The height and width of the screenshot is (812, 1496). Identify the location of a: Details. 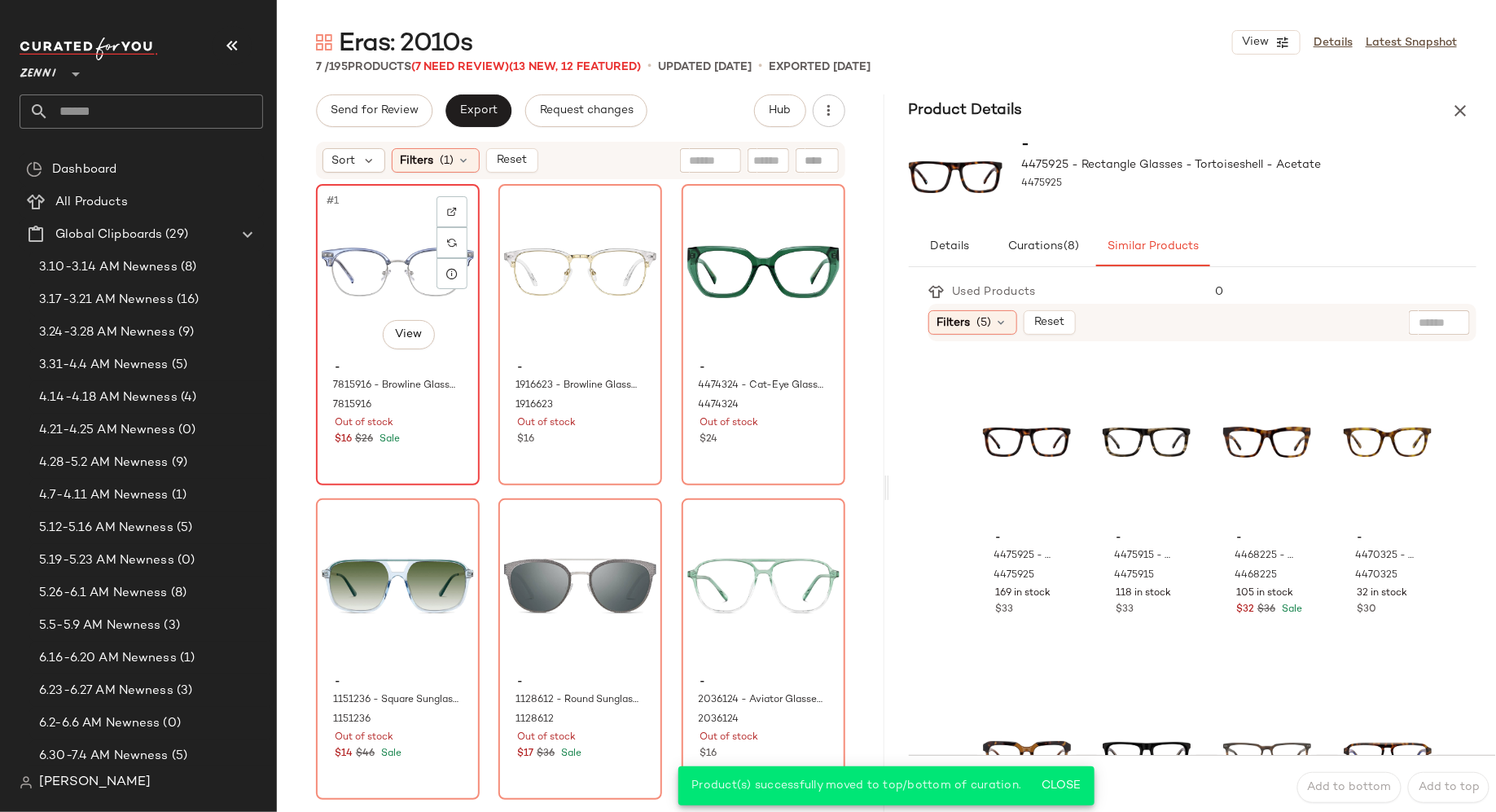
(1333, 43).